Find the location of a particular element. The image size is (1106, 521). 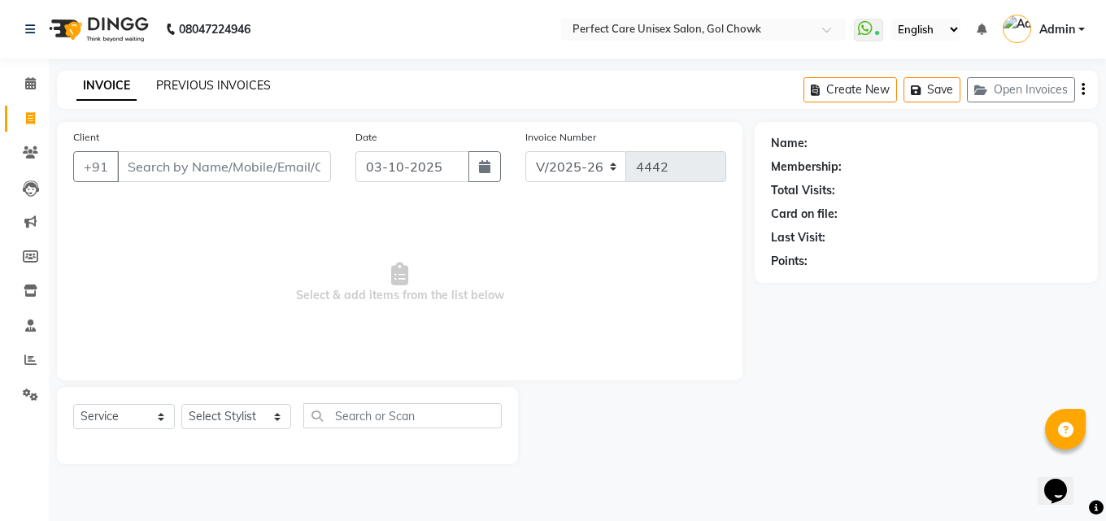

a: PREVIOUS INVOICES is located at coordinates (213, 85).